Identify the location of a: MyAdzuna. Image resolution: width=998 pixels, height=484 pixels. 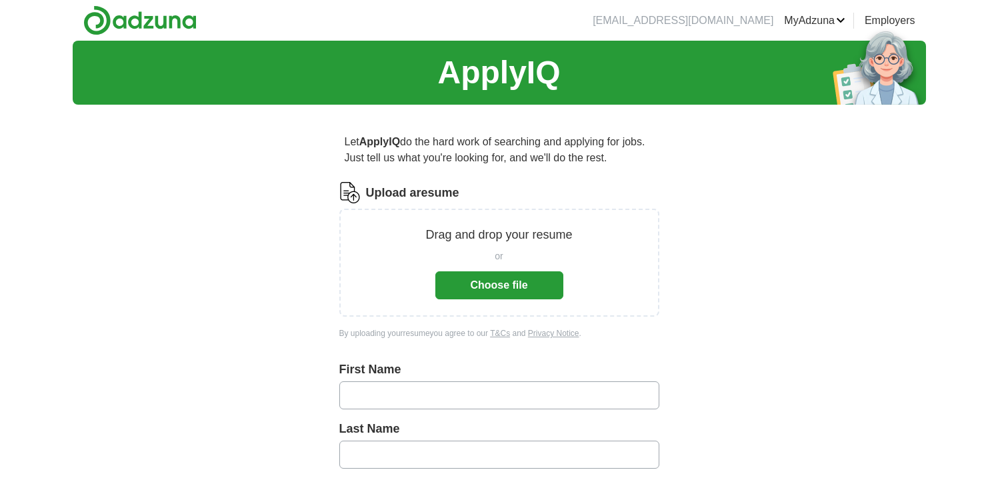
(814, 21).